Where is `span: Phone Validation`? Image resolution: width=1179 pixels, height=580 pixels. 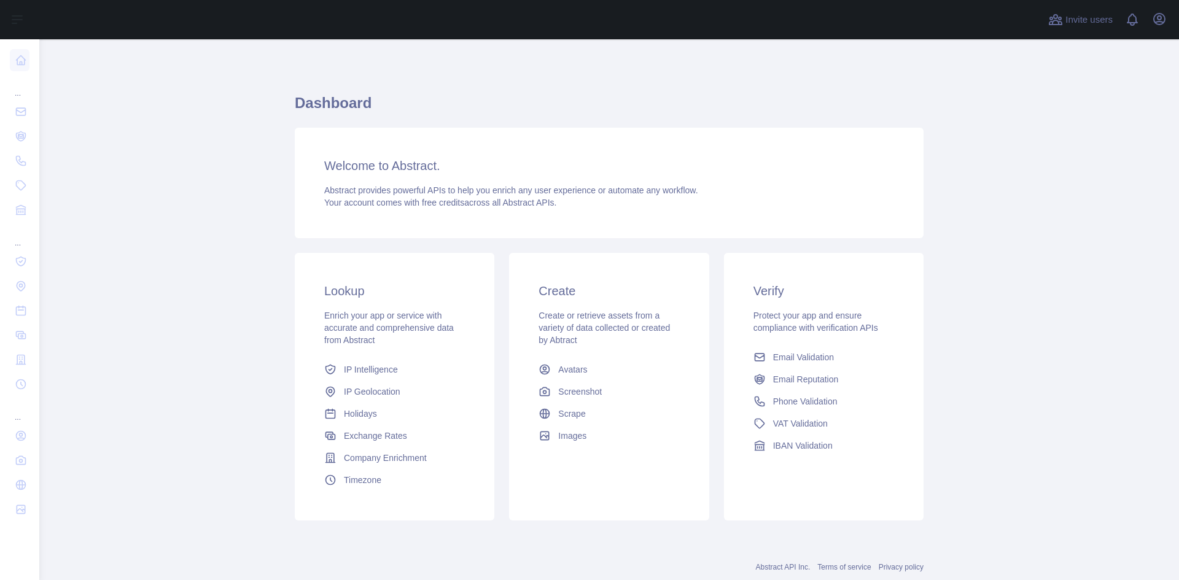
span: Phone Validation is located at coordinates (805, 402).